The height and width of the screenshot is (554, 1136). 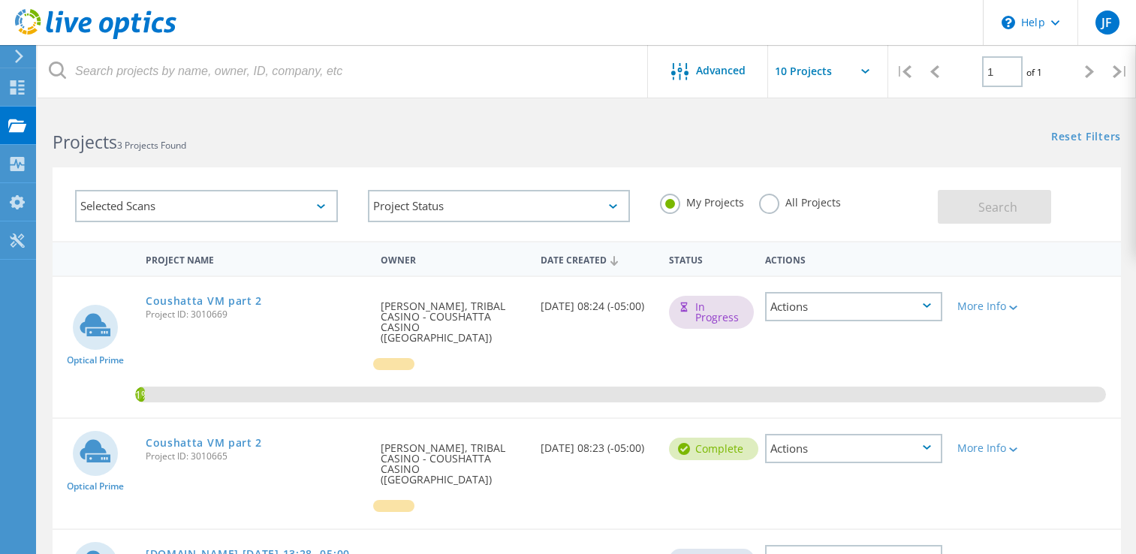 I want to click on div: Date Created, so click(x=597, y=259).